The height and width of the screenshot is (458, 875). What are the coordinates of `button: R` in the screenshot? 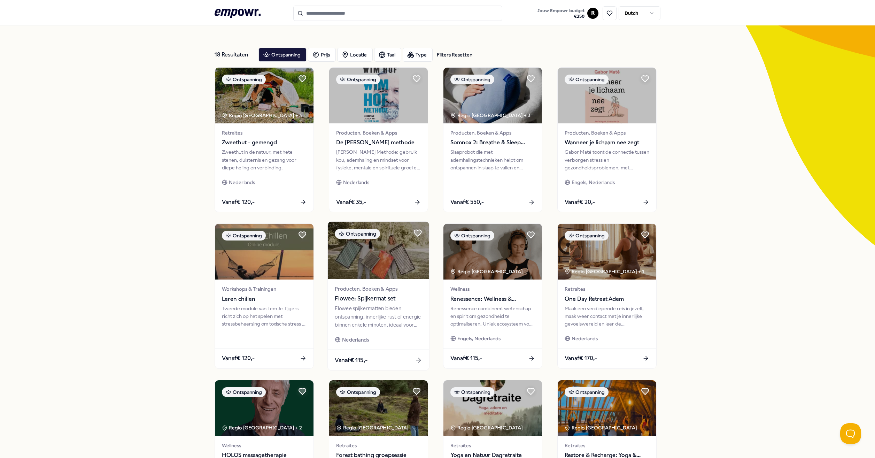 It's located at (593, 13).